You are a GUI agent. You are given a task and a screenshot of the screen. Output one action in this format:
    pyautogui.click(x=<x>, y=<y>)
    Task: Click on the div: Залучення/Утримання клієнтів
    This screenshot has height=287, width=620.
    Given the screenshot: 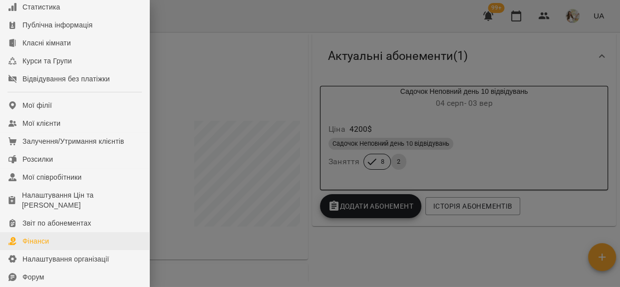 What is the action you would take?
    pyautogui.click(x=73, y=141)
    